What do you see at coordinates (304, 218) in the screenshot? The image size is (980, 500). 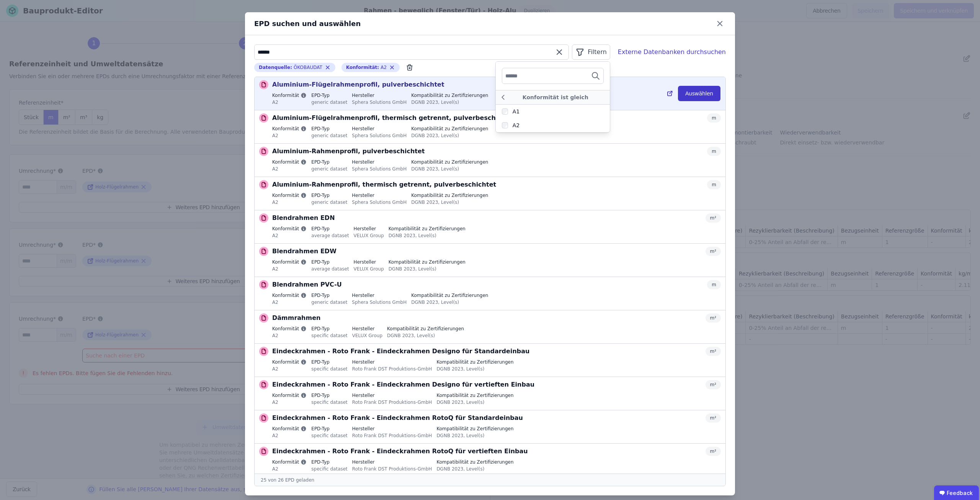 I see `p: Blendrahmen EDN` at bounding box center [304, 218].